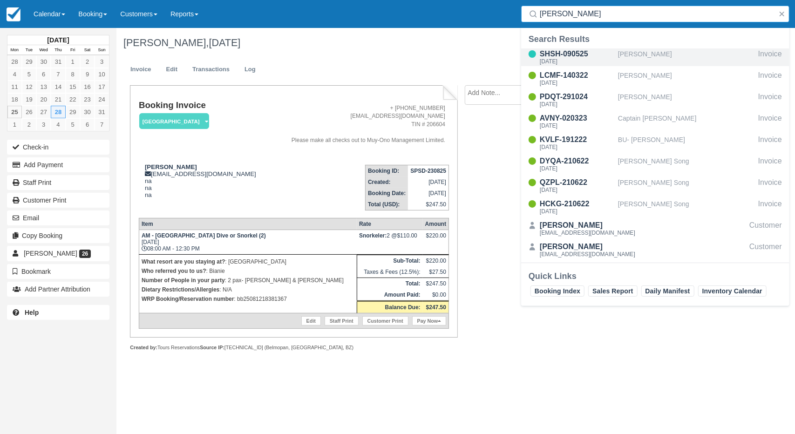 This screenshot has width=795, height=434. Describe the element at coordinates (58, 62) in the screenshot. I see `a: 31` at that location.